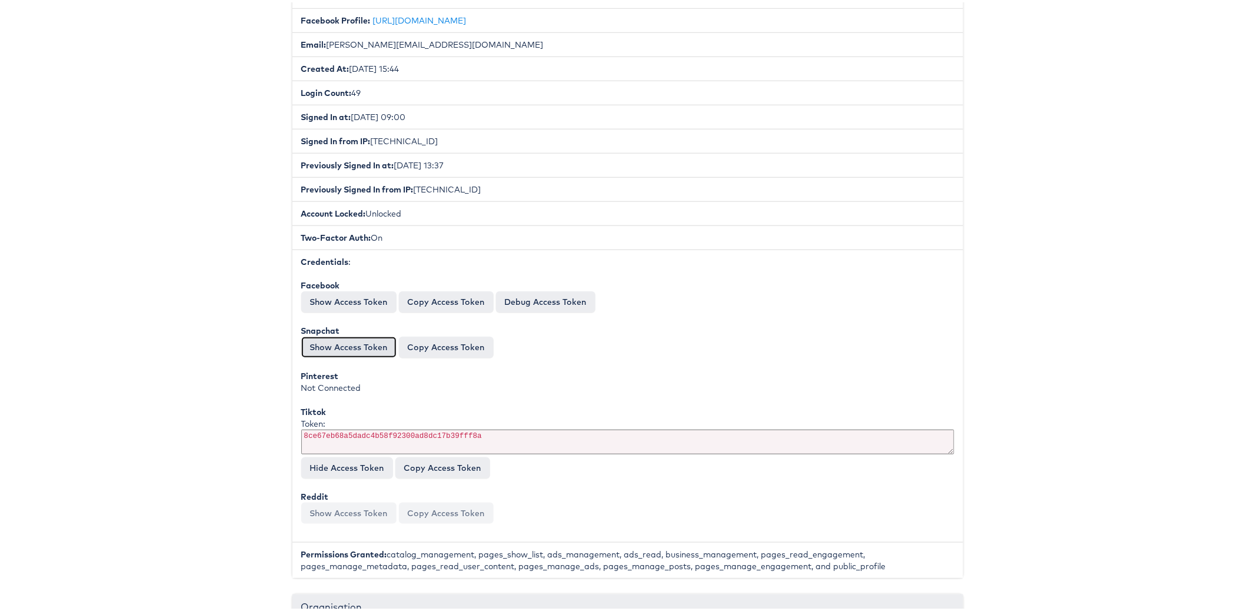 This screenshot has height=611, width=1245. I want to click on b: Email:, so click(314, 42).